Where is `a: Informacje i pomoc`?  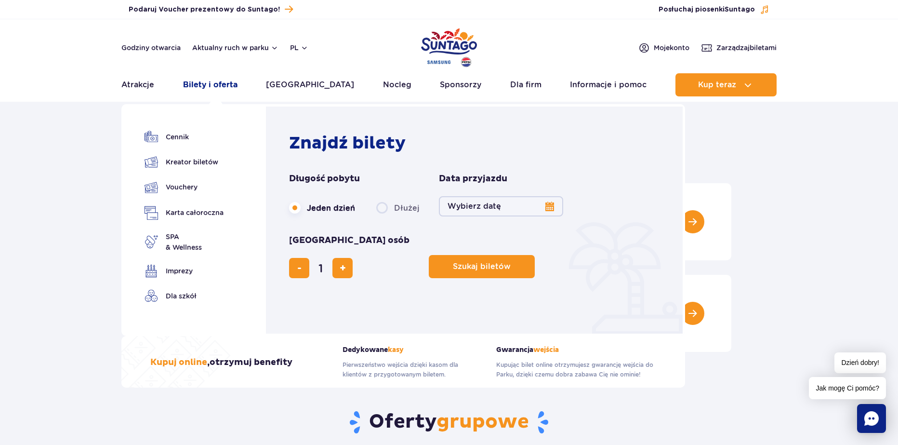 a: Informacje i pomoc is located at coordinates (608, 85).